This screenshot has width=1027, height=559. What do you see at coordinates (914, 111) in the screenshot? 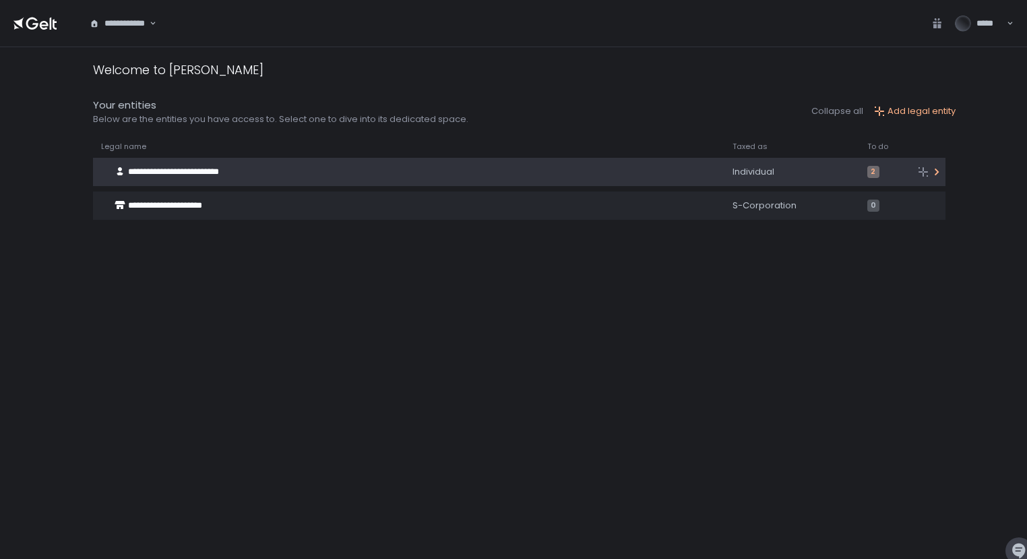
I see `button: Add legal entity` at bounding box center [914, 111].